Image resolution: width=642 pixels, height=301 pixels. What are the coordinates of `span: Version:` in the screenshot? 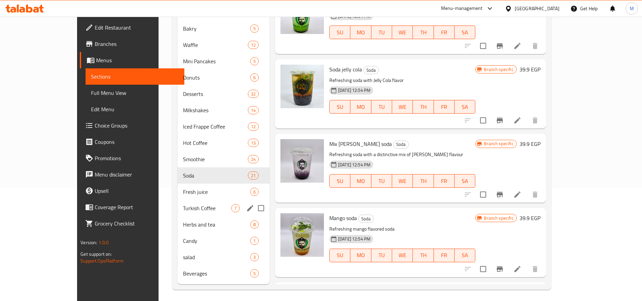 It's located at (89, 242).